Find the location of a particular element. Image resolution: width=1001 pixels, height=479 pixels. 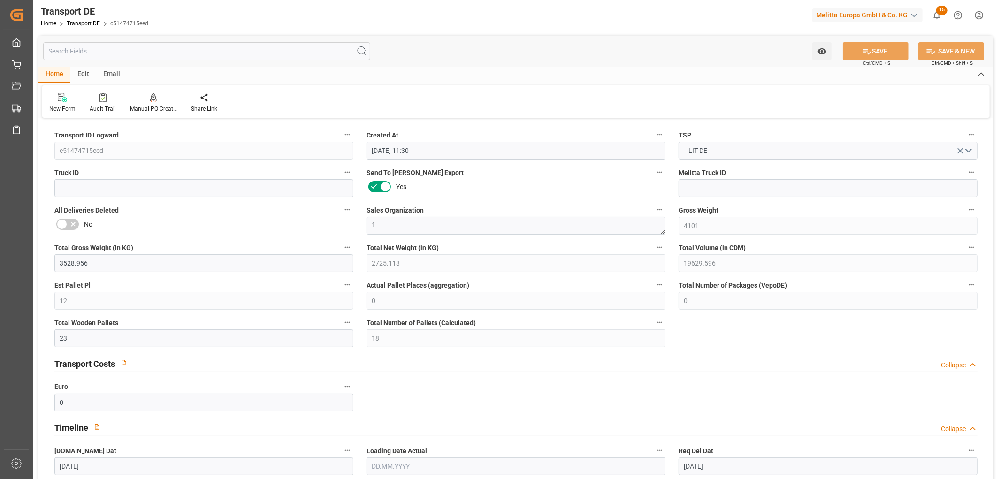

span: LIT DE is located at coordinates (698, 151).